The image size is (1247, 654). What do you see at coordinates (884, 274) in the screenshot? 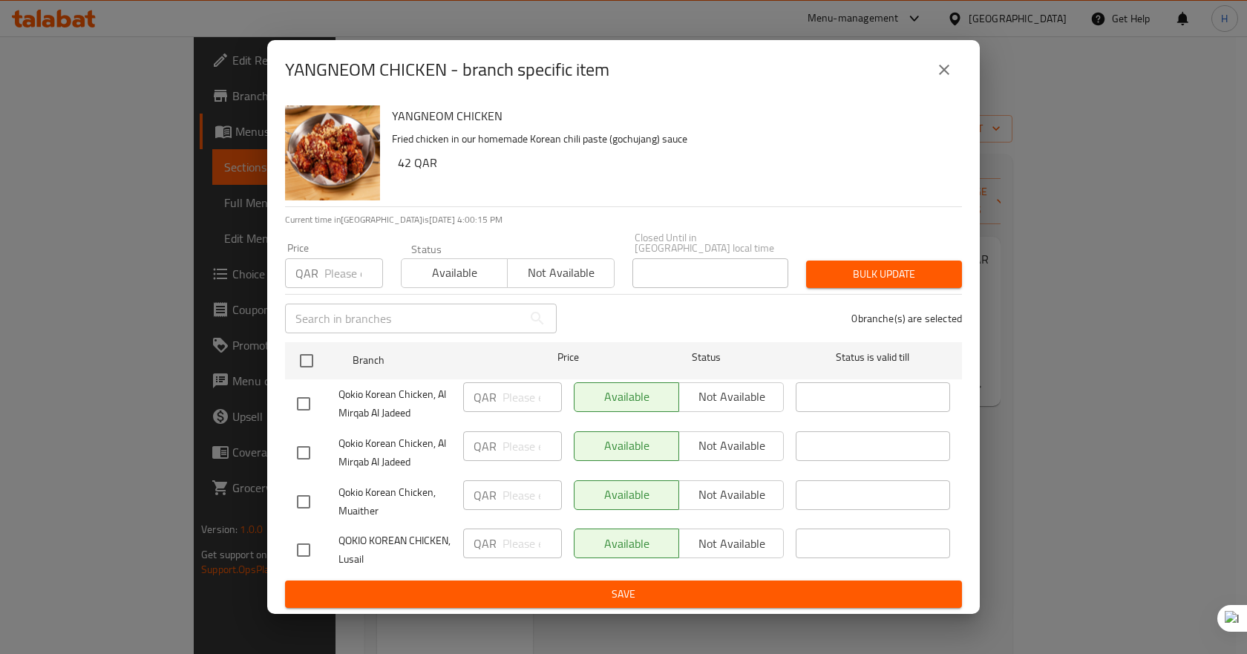
I see `span: Bulk update` at bounding box center [884, 274].